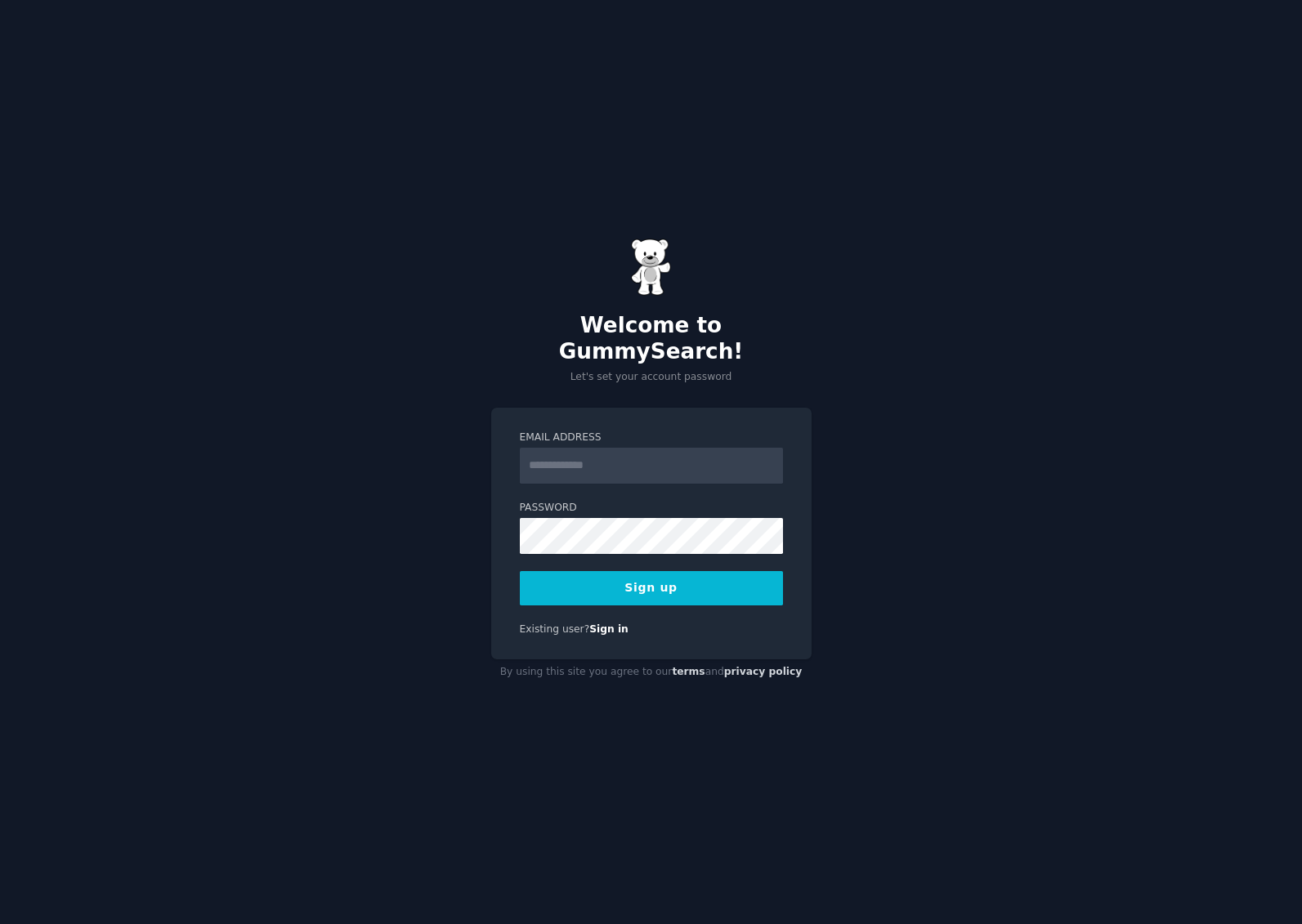  Describe the element at coordinates (652, 508) in the screenshot. I see `label: Password` at that location.